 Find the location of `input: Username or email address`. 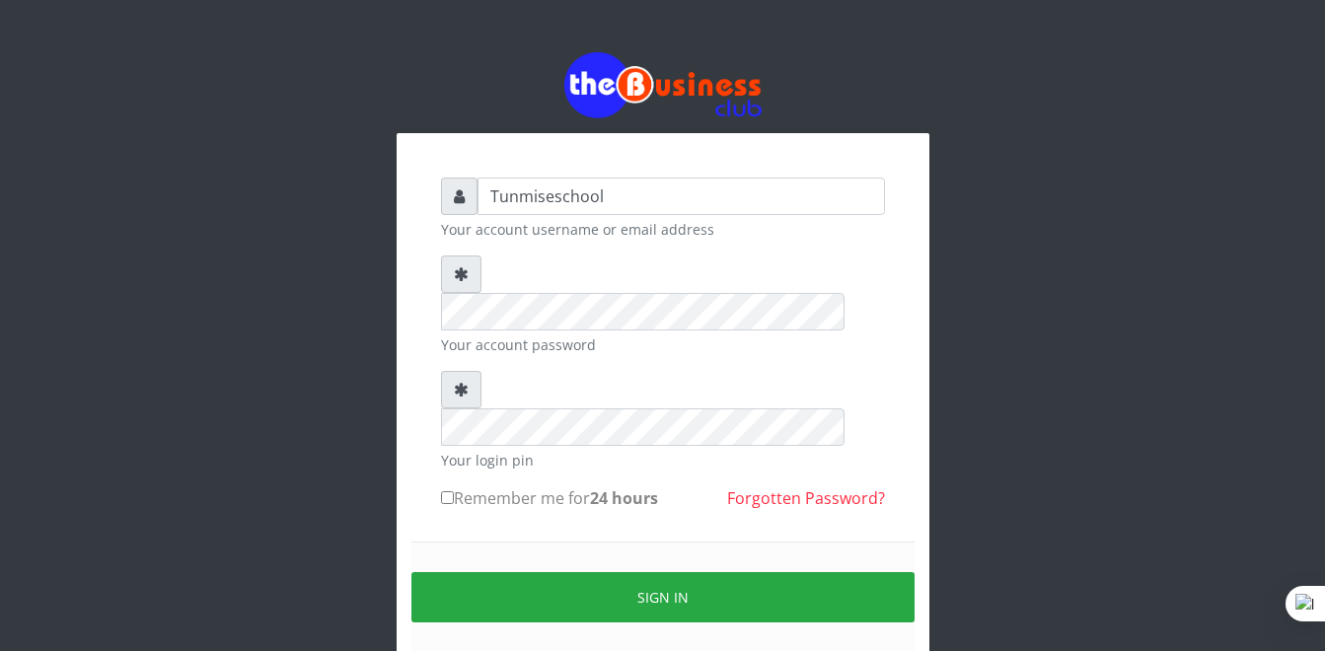

input: Username or email address is located at coordinates (681, 196).